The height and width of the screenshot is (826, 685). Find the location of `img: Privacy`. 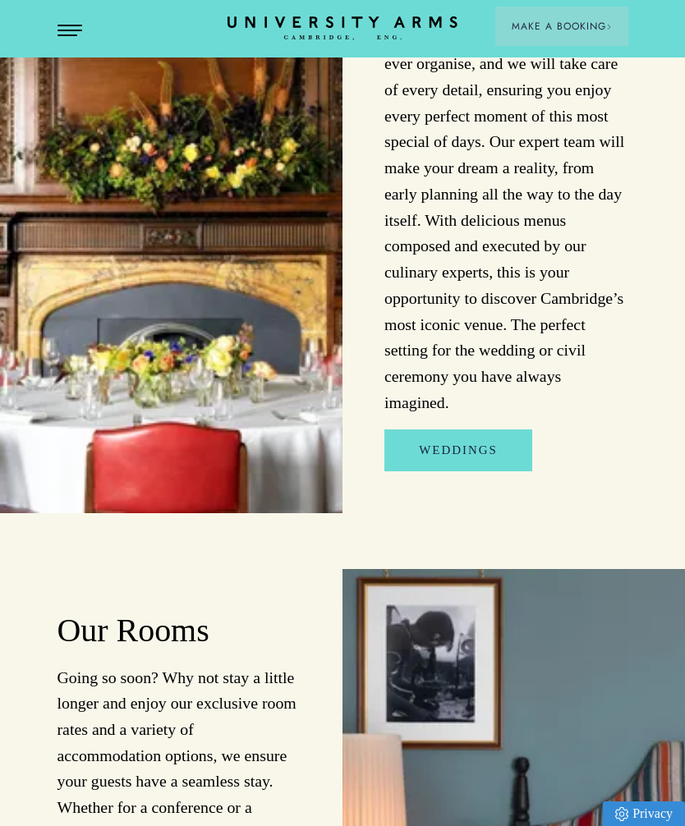

img: Privacy is located at coordinates (621, 813).